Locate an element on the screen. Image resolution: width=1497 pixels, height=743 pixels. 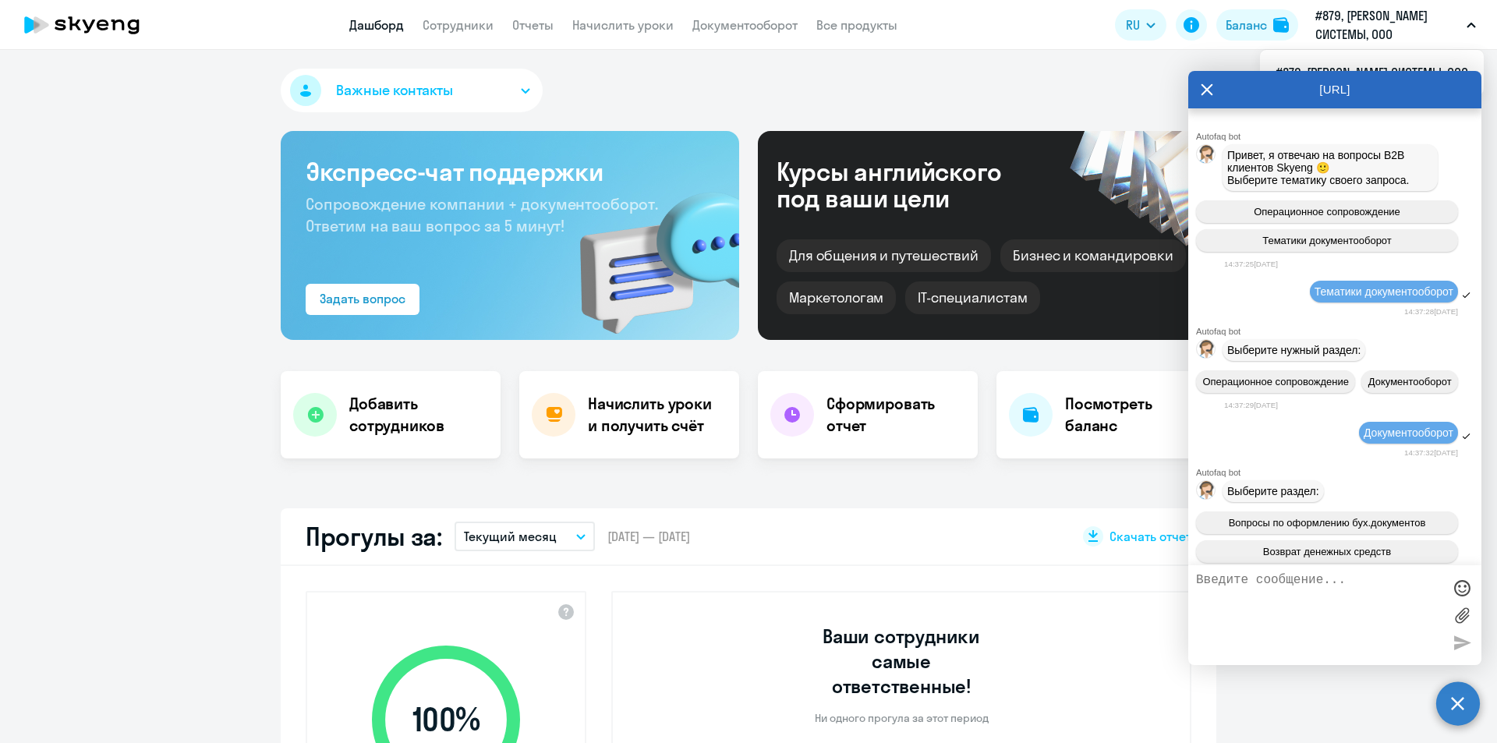
p: Текущий месяц is located at coordinates (510, 537).